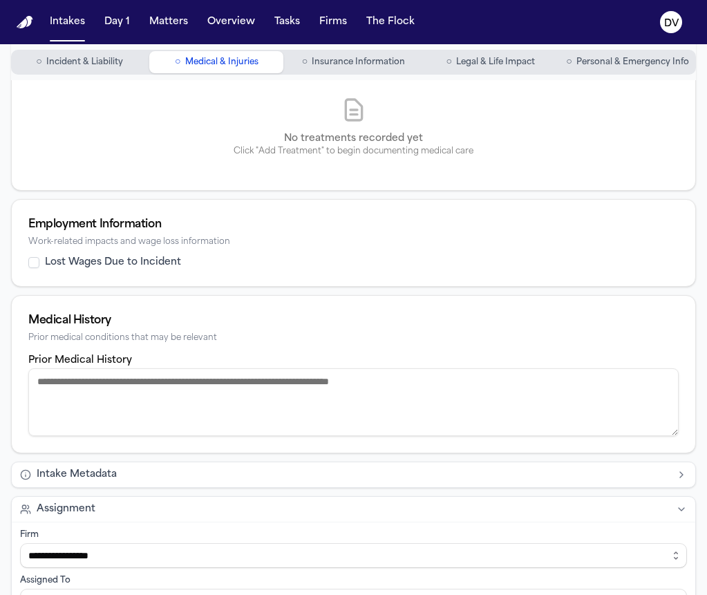 This screenshot has height=595, width=707. Describe the element at coordinates (353, 224) in the screenshot. I see `div: Employment Information` at that location.